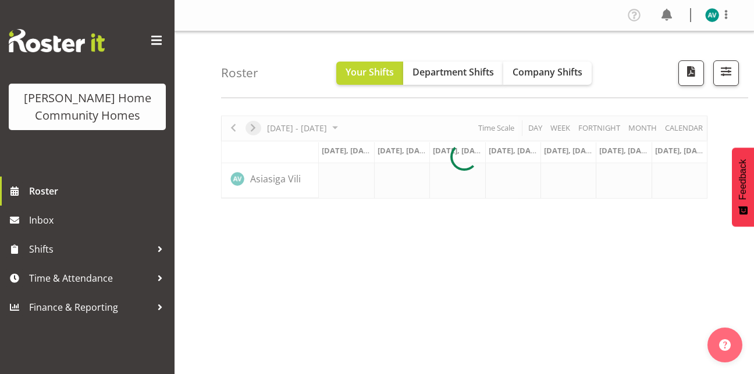 The height and width of the screenshot is (374, 754). Describe the element at coordinates (99, 191) in the screenshot. I see `span: Roster` at that location.